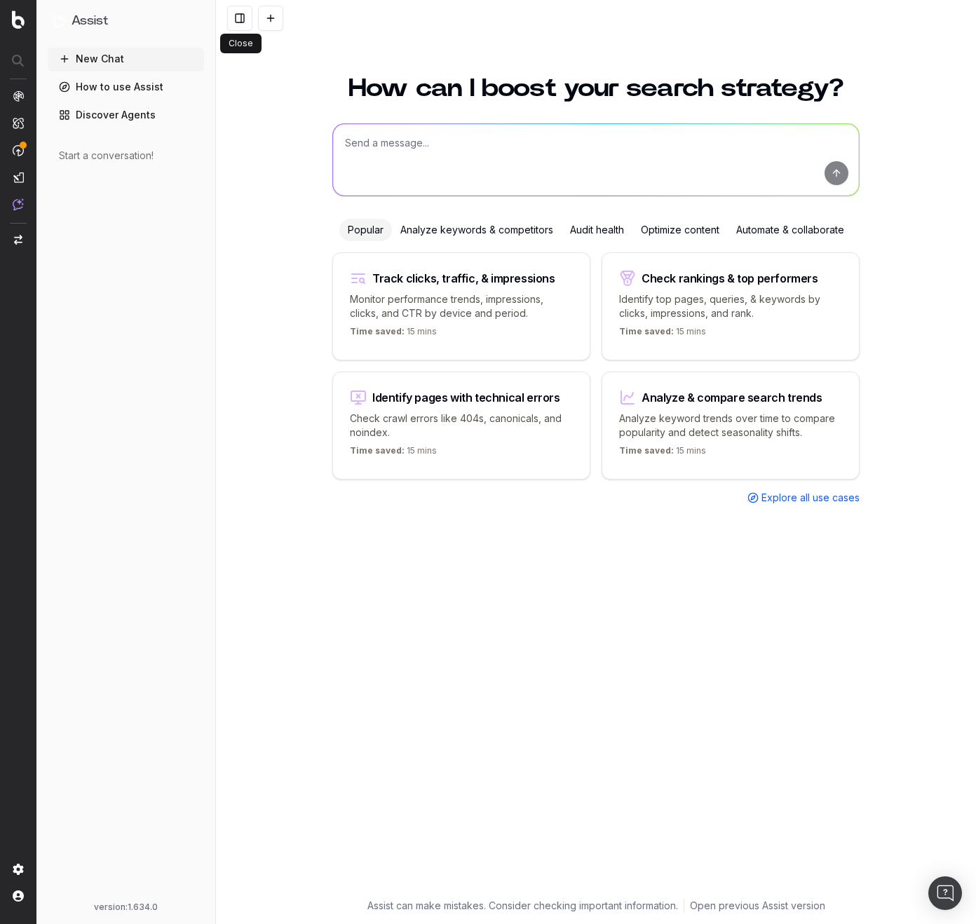 The height and width of the screenshot is (924, 976). Describe the element at coordinates (731, 426) in the screenshot. I see `p: Analyze keyword trends over time to compare popularity and detect seasonality shifts.` at that location.